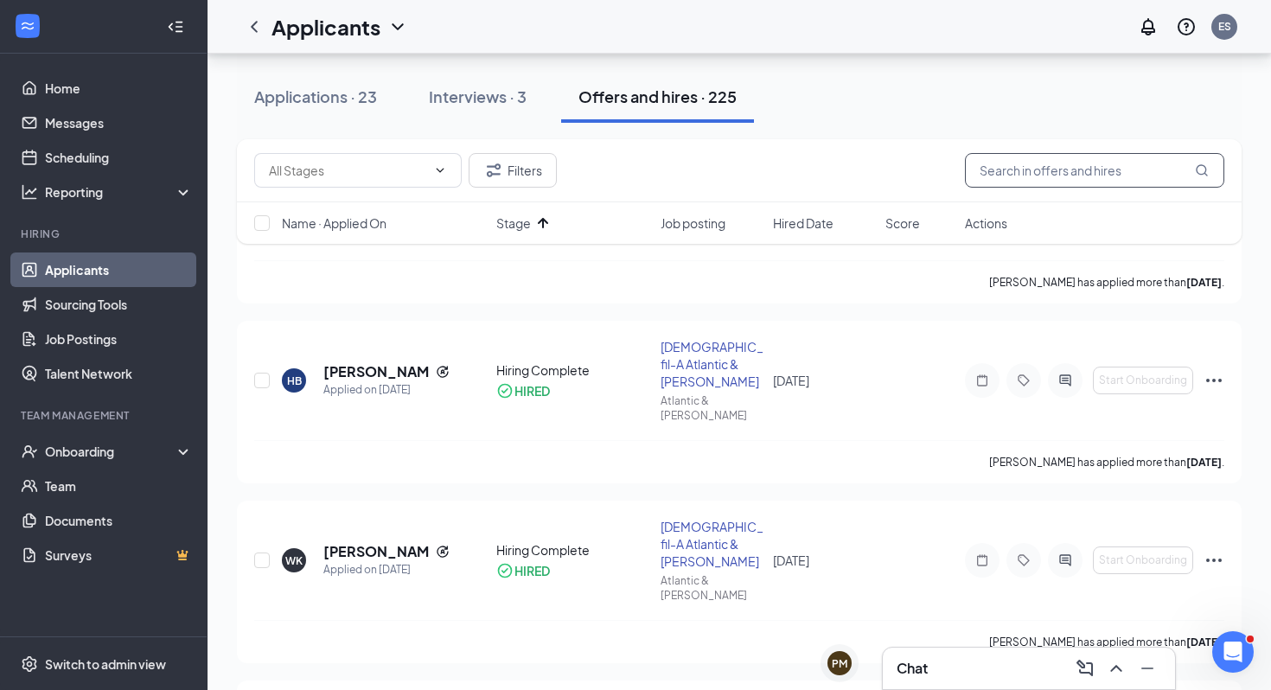 This screenshot has width=1271, height=690. I want to click on div: WK, so click(294, 560).